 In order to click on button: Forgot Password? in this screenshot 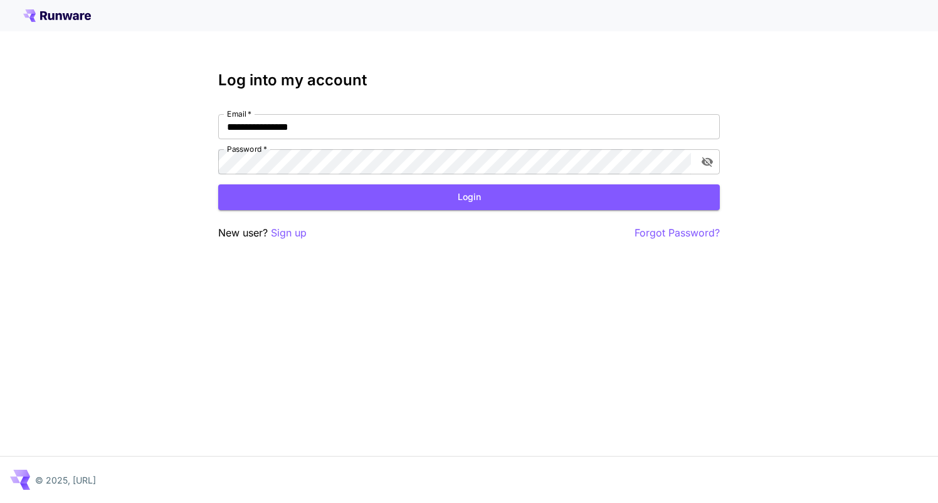, I will do `click(677, 233)`.